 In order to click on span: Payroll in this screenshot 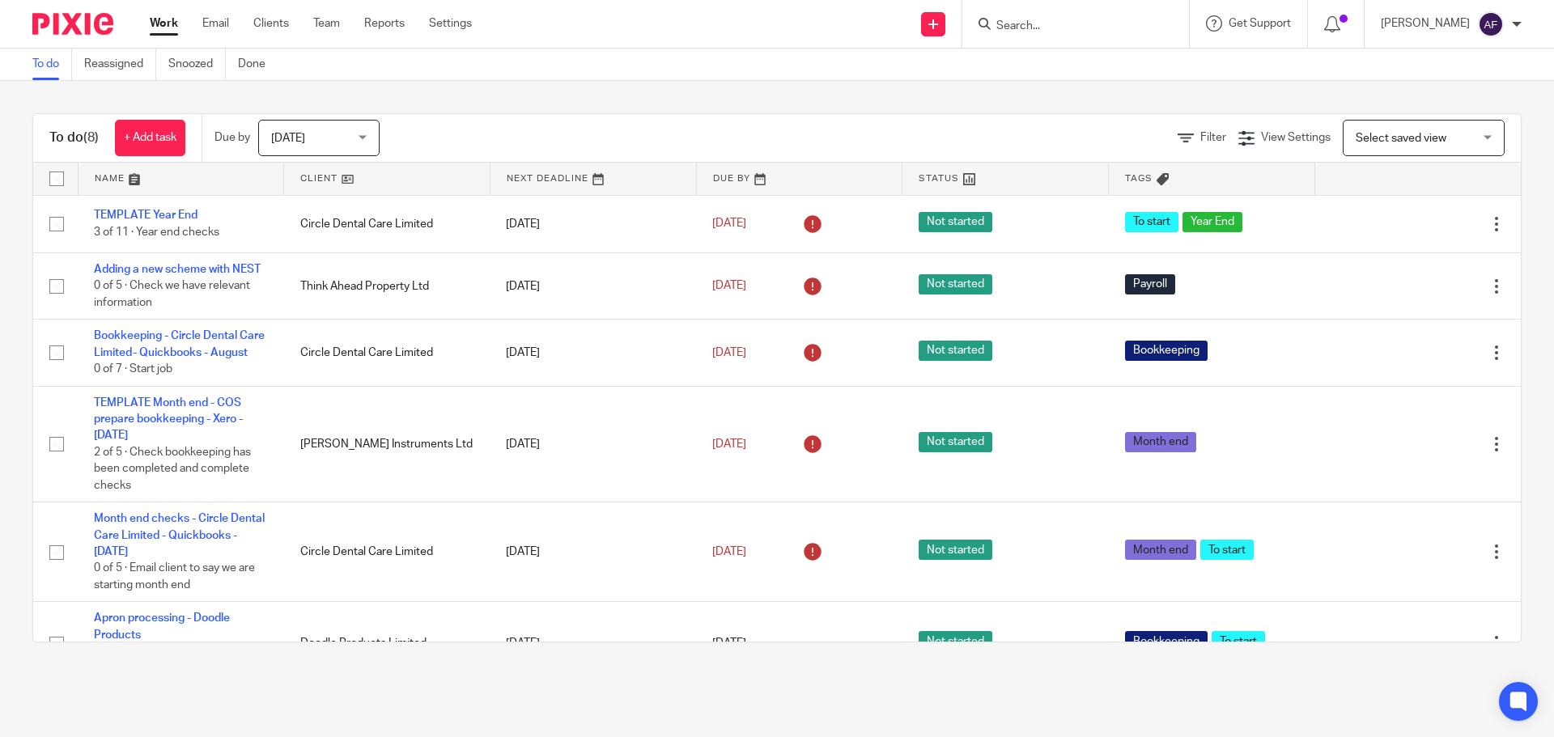, I will do `click(1150, 284)`.